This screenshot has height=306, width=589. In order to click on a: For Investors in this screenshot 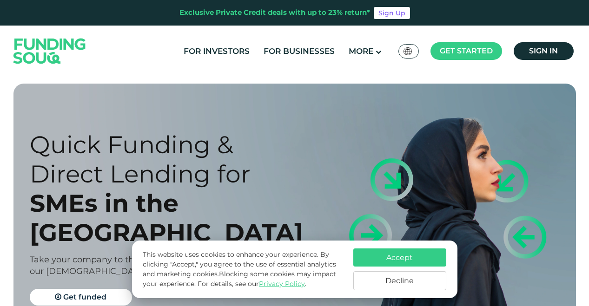, I will do `click(217, 51)`.